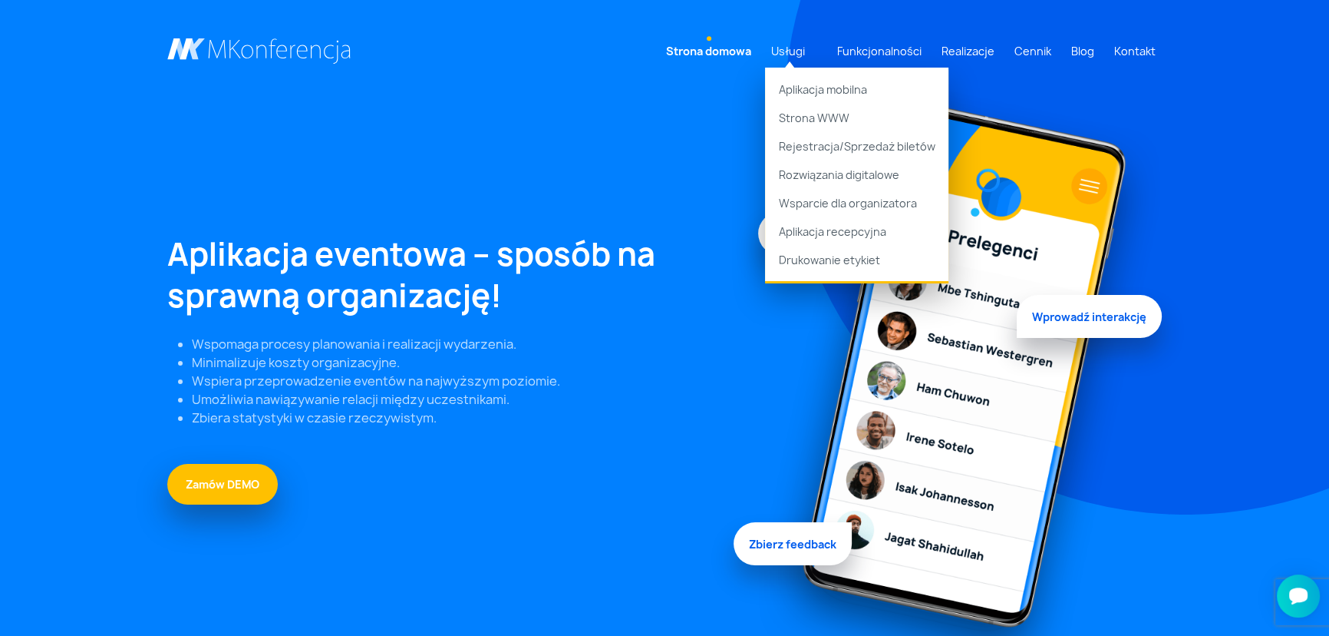 The height and width of the screenshot is (636, 1329). I want to click on a: Drukowanie etykiet, so click(857, 263).